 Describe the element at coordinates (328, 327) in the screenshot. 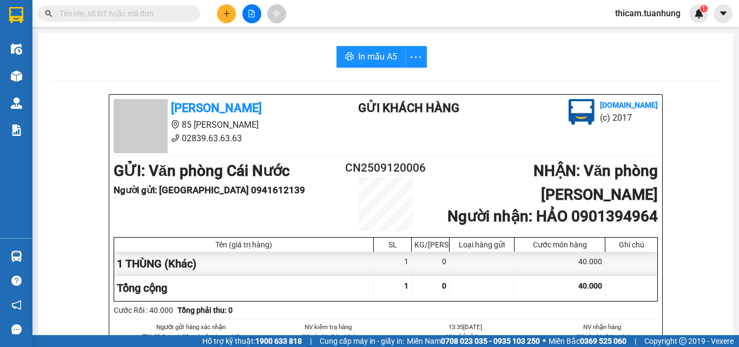

I see `li: NV kiểm tra hàng` at that location.